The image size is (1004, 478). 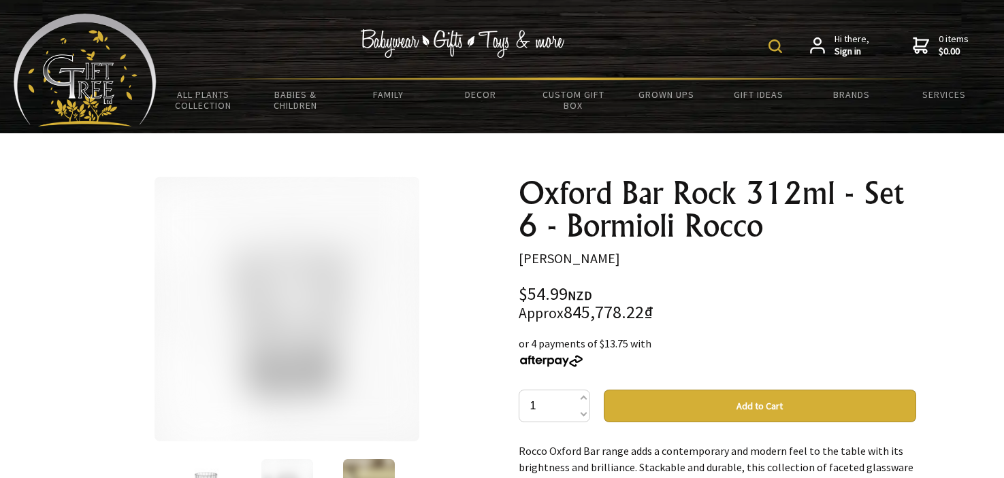 What do you see at coordinates (759, 95) in the screenshot?
I see `a: Gift Ideas` at bounding box center [759, 95].